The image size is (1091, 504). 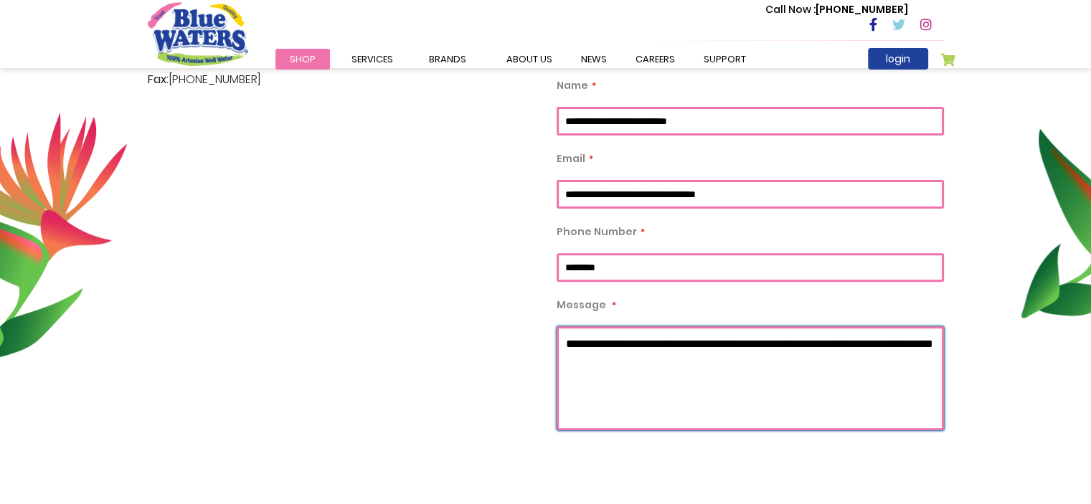 What do you see at coordinates (725, 59) in the screenshot?
I see `a: support` at bounding box center [725, 59].